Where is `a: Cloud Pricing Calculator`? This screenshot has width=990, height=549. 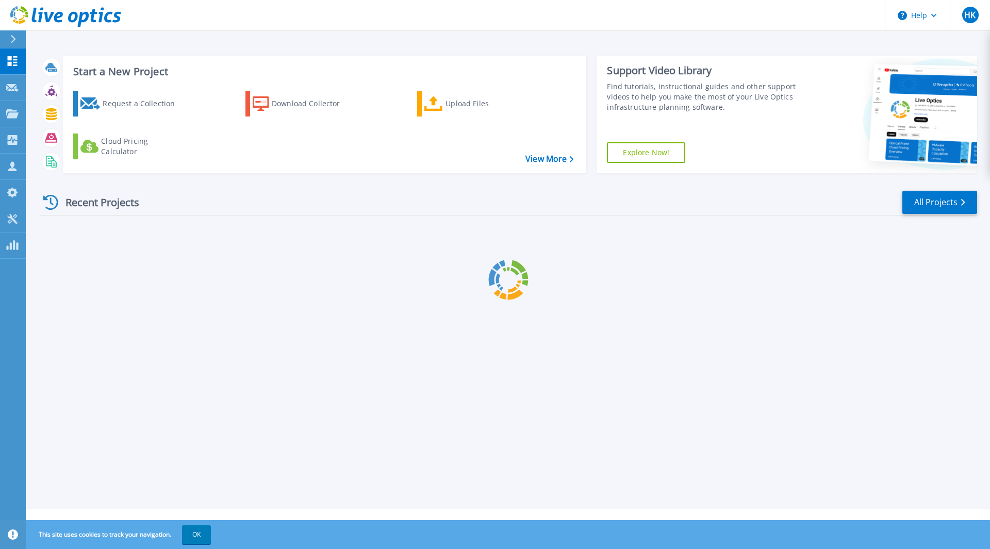
a: Cloud Pricing Calculator is located at coordinates (130, 146).